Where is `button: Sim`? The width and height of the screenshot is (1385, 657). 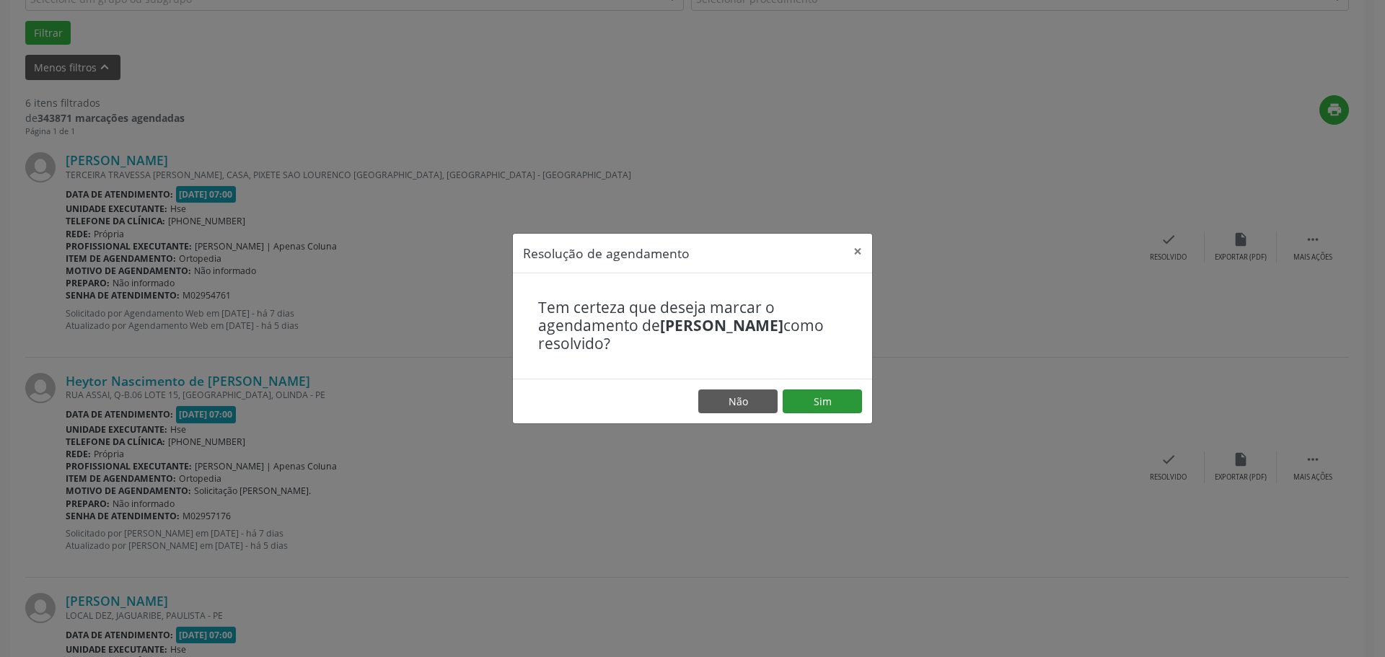
button: Sim is located at coordinates (823, 402).